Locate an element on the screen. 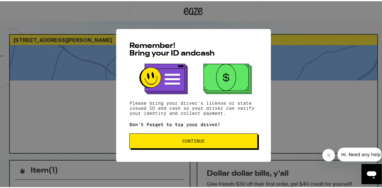  button: Continue is located at coordinates (193, 140).